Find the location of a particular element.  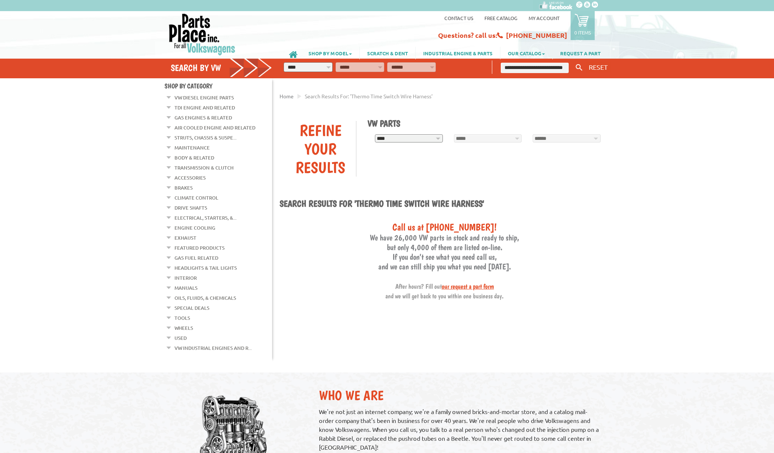

a: OUR CATALOG is located at coordinates (526, 53).